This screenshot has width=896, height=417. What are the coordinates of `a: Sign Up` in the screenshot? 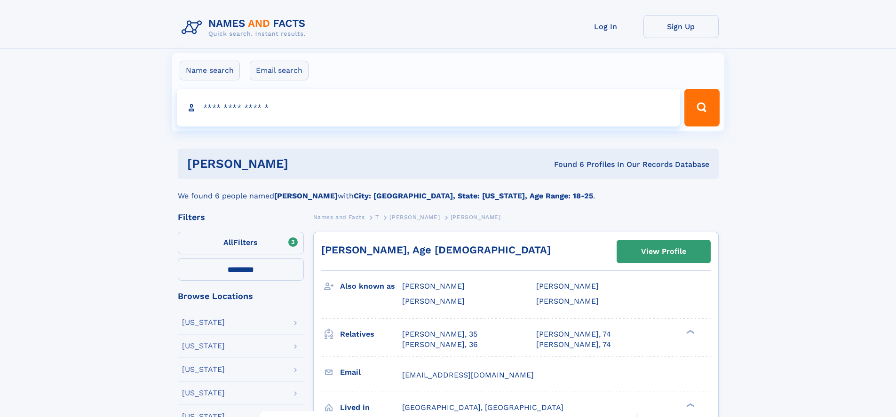 It's located at (681, 26).